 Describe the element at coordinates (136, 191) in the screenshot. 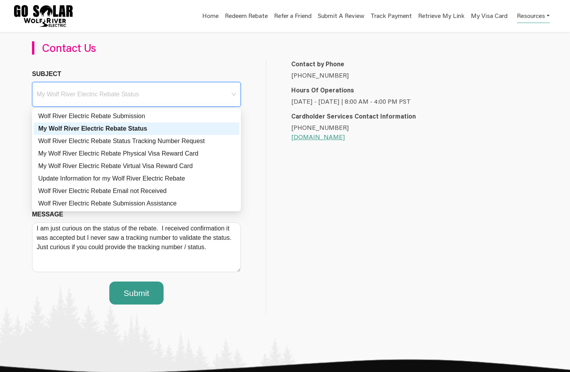

I see `div: Wolf River Electric Rebate Email not Received` at that location.